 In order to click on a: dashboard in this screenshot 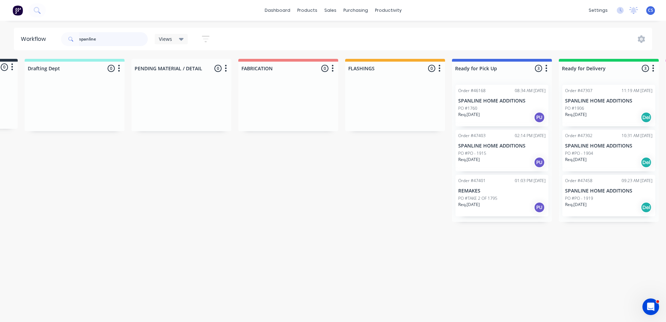, I will do `click(277, 10)`.